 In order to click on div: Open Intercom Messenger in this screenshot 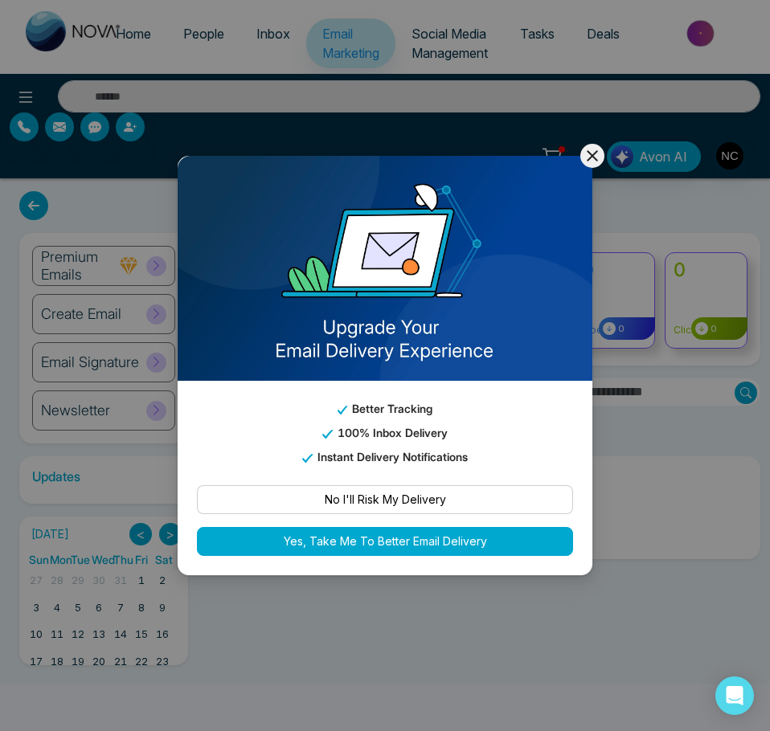, I will do `click(734, 696)`.